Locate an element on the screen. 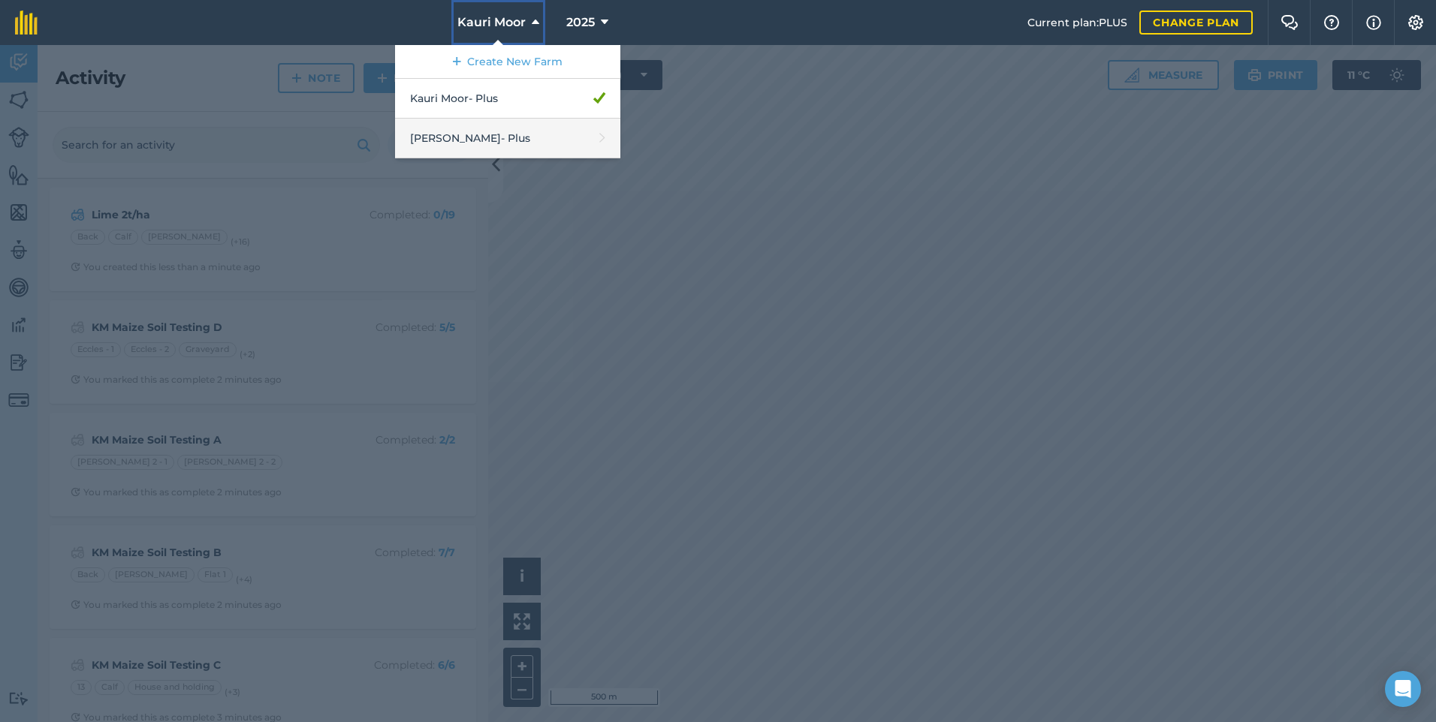 The width and height of the screenshot is (1436, 722). span: Current plan : PLUS is located at coordinates (1077, 23).